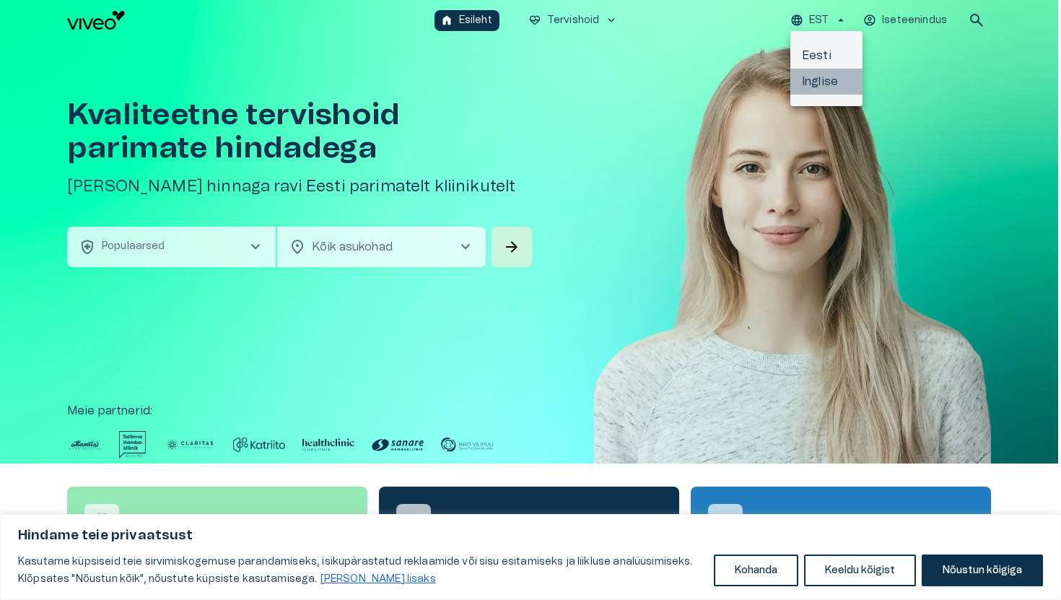 This screenshot has height=600, width=1061. Describe the element at coordinates (756, 570) in the screenshot. I see `button: Kohanda` at that location.